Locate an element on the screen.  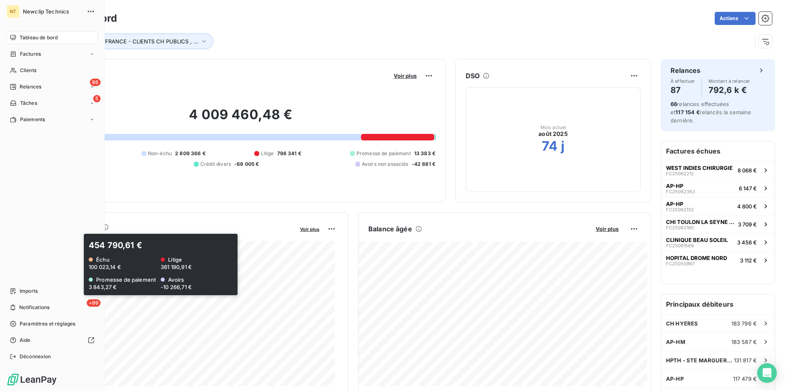
h6: Relances is located at coordinates (686, 70).